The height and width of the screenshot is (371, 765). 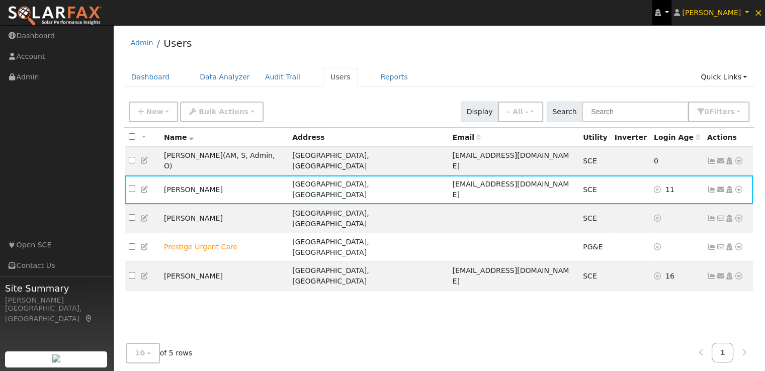 What do you see at coordinates (564, 112) in the screenshot?
I see `span: Search` at bounding box center [564, 112].